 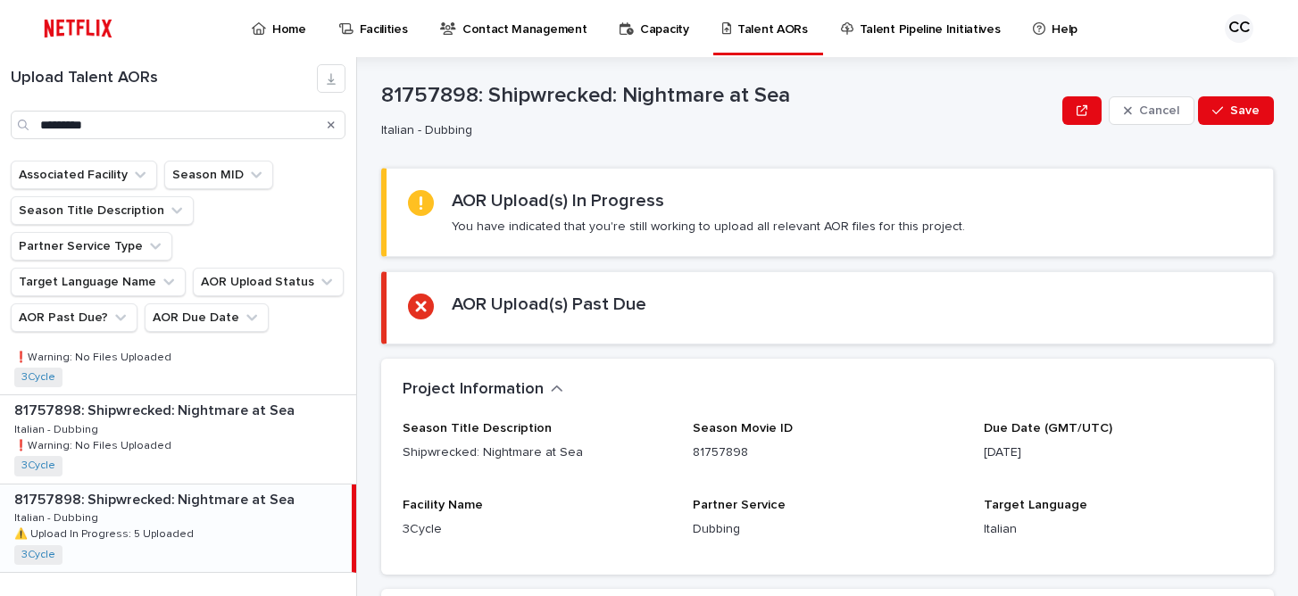 I want to click on p: You have indicated that you're still working to upload all relevant AOR files for this project., so click(x=708, y=227).